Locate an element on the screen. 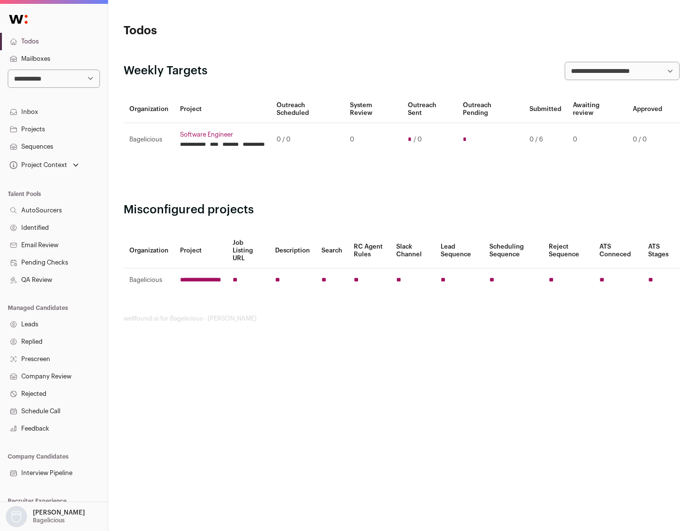  span: / 0 is located at coordinates (418, 140).